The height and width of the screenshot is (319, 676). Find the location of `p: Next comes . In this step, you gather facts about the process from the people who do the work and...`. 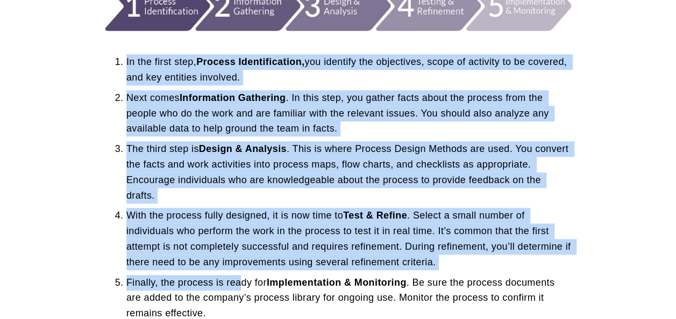

p: Next comes . In this step, you gather facts about the process from the people who do the work and... is located at coordinates (348, 113).